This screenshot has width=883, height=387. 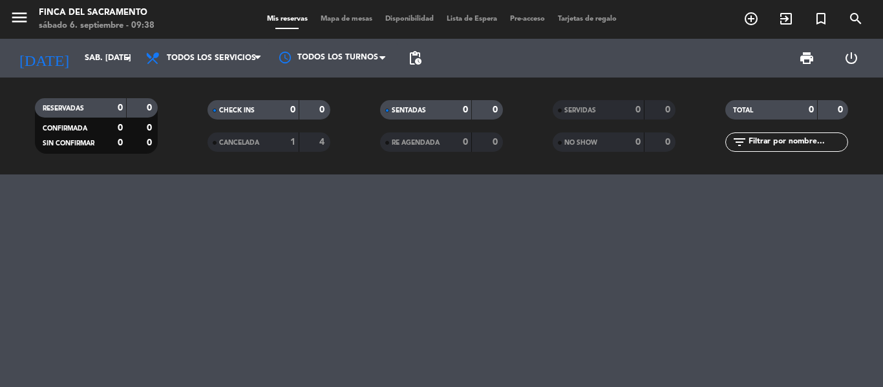 What do you see at coordinates (211, 58) in the screenshot?
I see `span: Todos los servicios` at bounding box center [211, 58].